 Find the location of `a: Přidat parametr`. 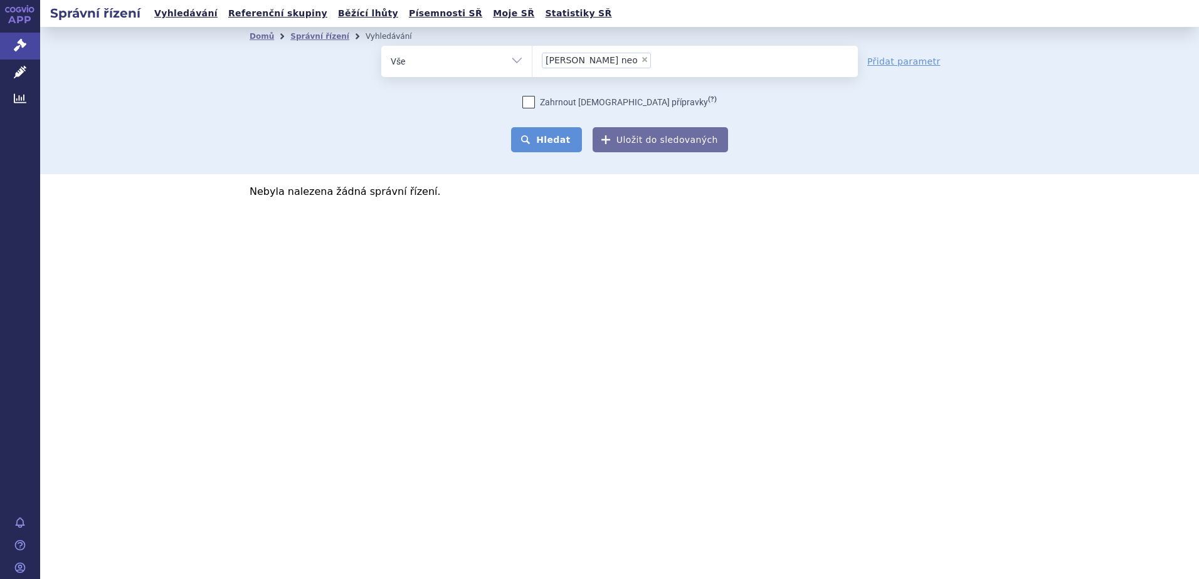

a: Přidat parametr is located at coordinates (904, 61).